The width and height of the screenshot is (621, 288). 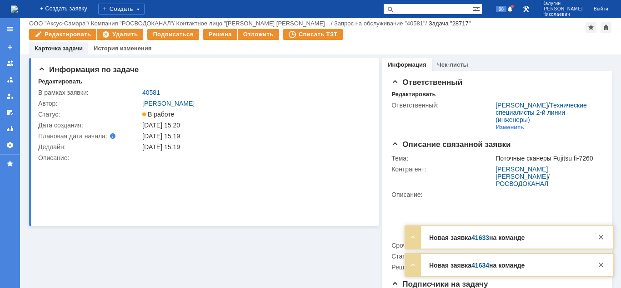 What do you see at coordinates (442, 268) in the screenshot?
I see `div: Решить до:` at bounding box center [442, 268].